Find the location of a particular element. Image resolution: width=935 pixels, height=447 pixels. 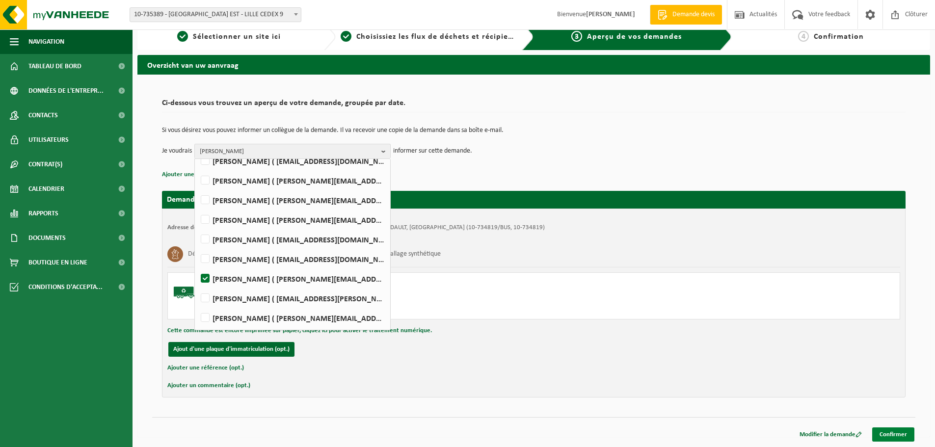

span: Boutique en ligne is located at coordinates (58, 263).